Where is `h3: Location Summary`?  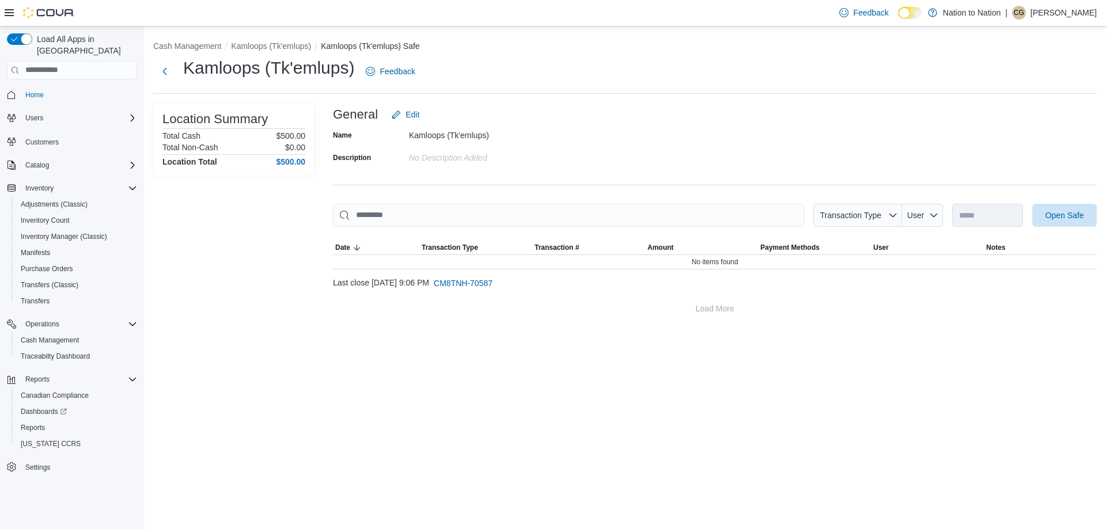
h3: Location Summary is located at coordinates (215, 119).